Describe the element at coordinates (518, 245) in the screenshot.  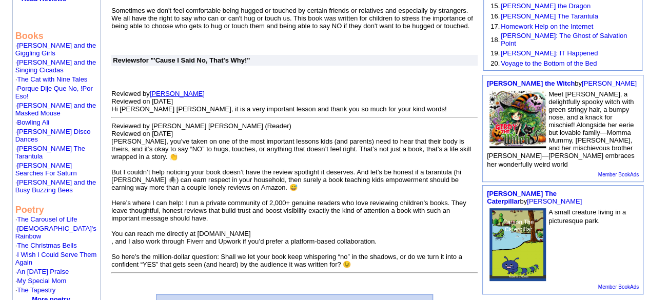
I see `img: 80148.jpg` at that location.